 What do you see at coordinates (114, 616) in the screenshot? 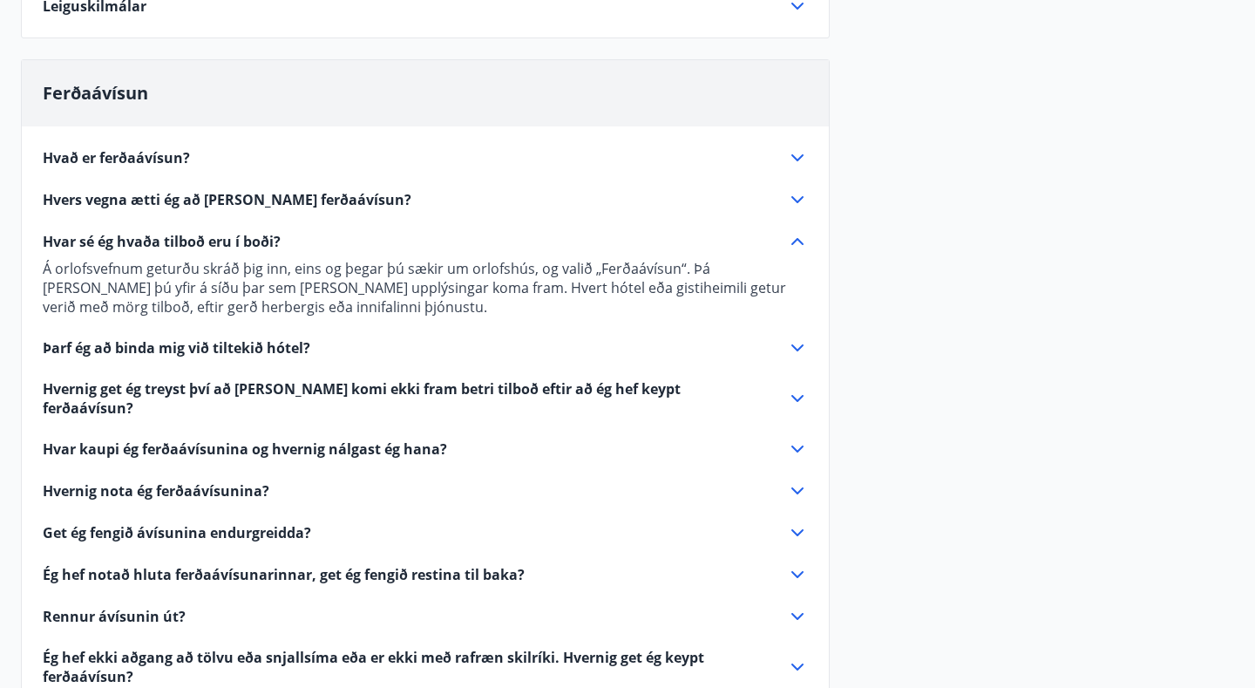
I see `span: Rennur ávísunin út?` at bounding box center [114, 616].